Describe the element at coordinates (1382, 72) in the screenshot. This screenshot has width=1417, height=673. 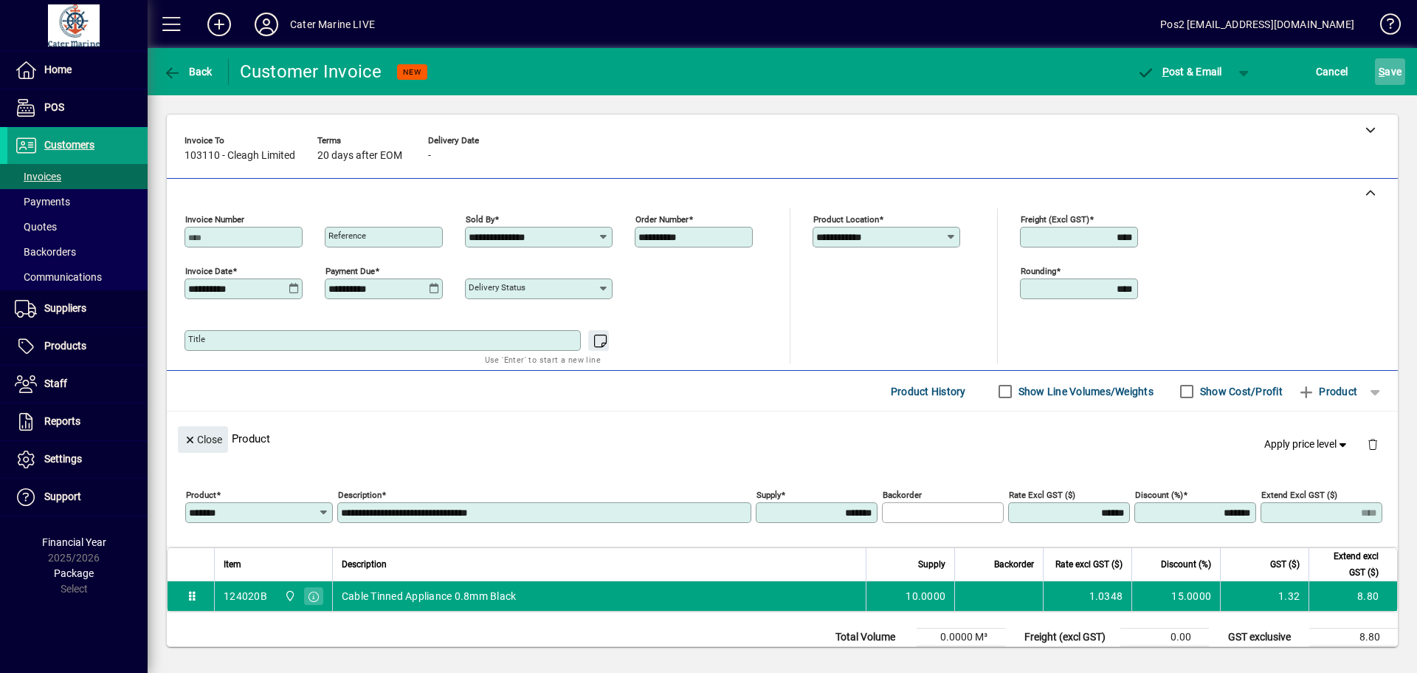
I see `span: S` at that location.